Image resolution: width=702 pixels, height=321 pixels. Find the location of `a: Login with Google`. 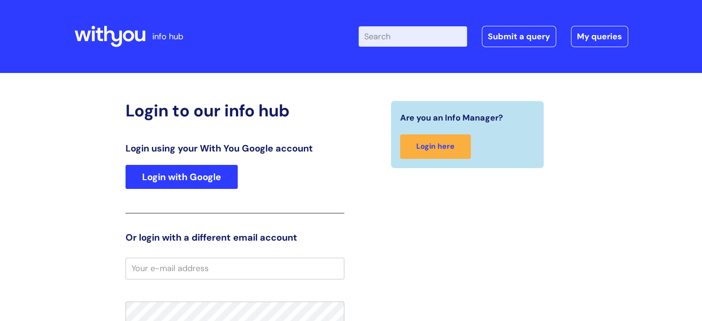

a: Login with Google is located at coordinates (181, 177).